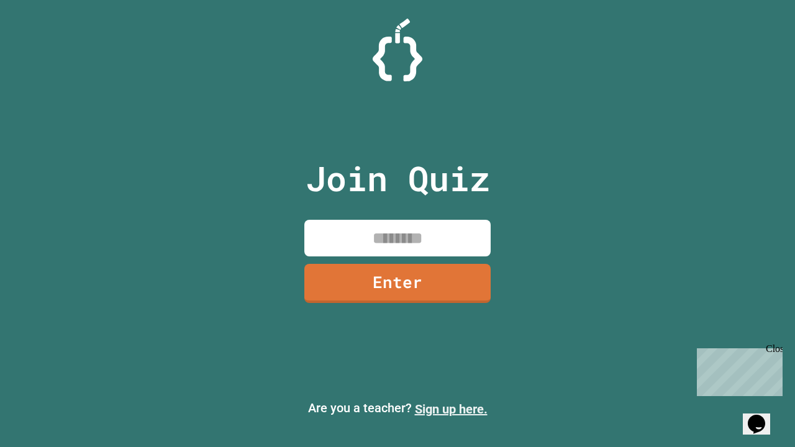 The height and width of the screenshot is (447, 795). I want to click on a: Sign up here., so click(451, 409).